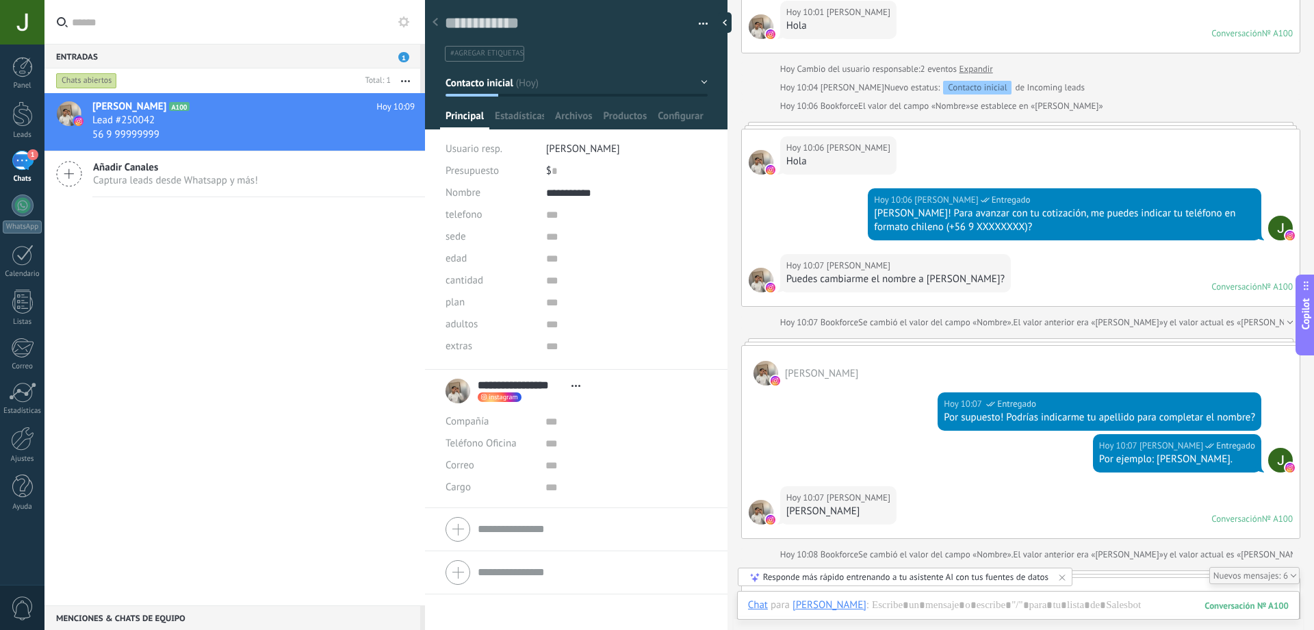 The height and width of the screenshot is (630, 1314). What do you see at coordinates (914, 106) in the screenshot?
I see `span: El valor del campo «Nombre»` at bounding box center [914, 106].